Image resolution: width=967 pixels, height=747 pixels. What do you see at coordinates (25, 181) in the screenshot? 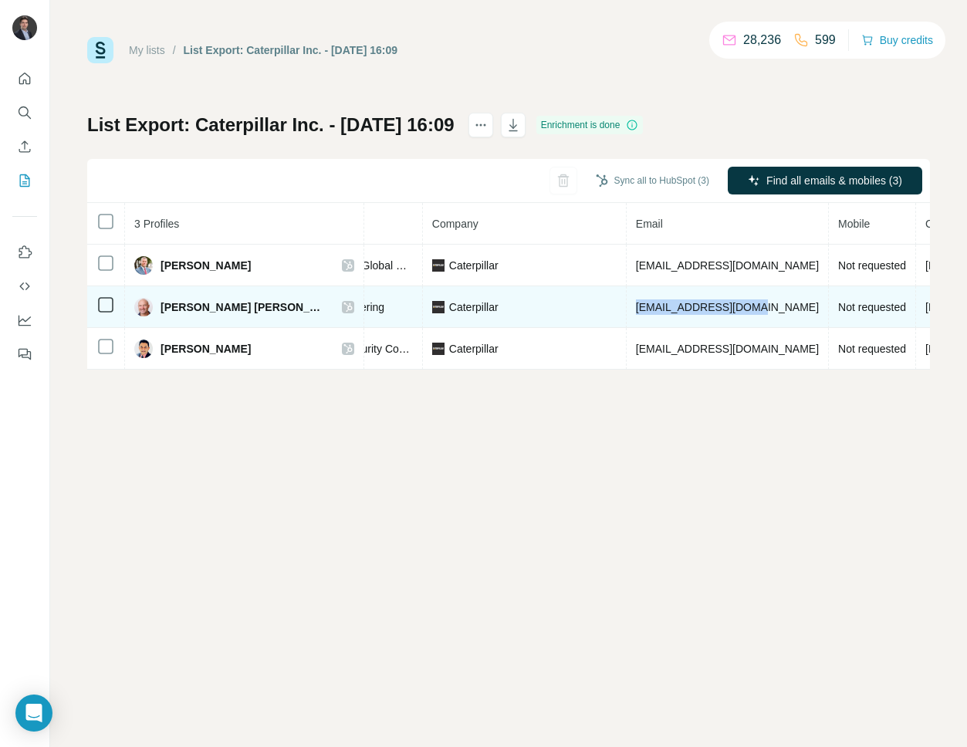
I see `button: My lists` at bounding box center [25, 181].